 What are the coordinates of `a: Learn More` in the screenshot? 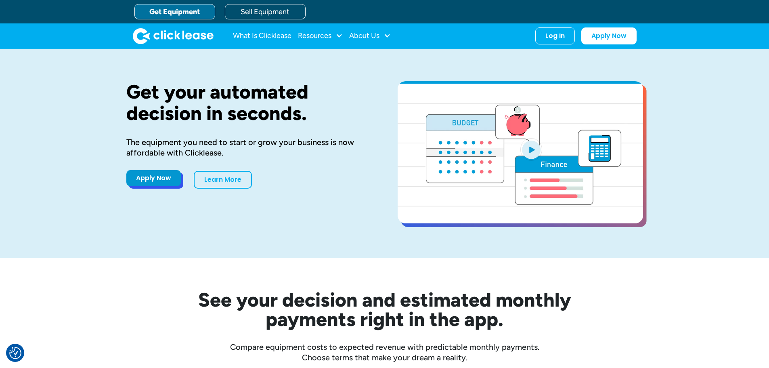 It's located at (223, 180).